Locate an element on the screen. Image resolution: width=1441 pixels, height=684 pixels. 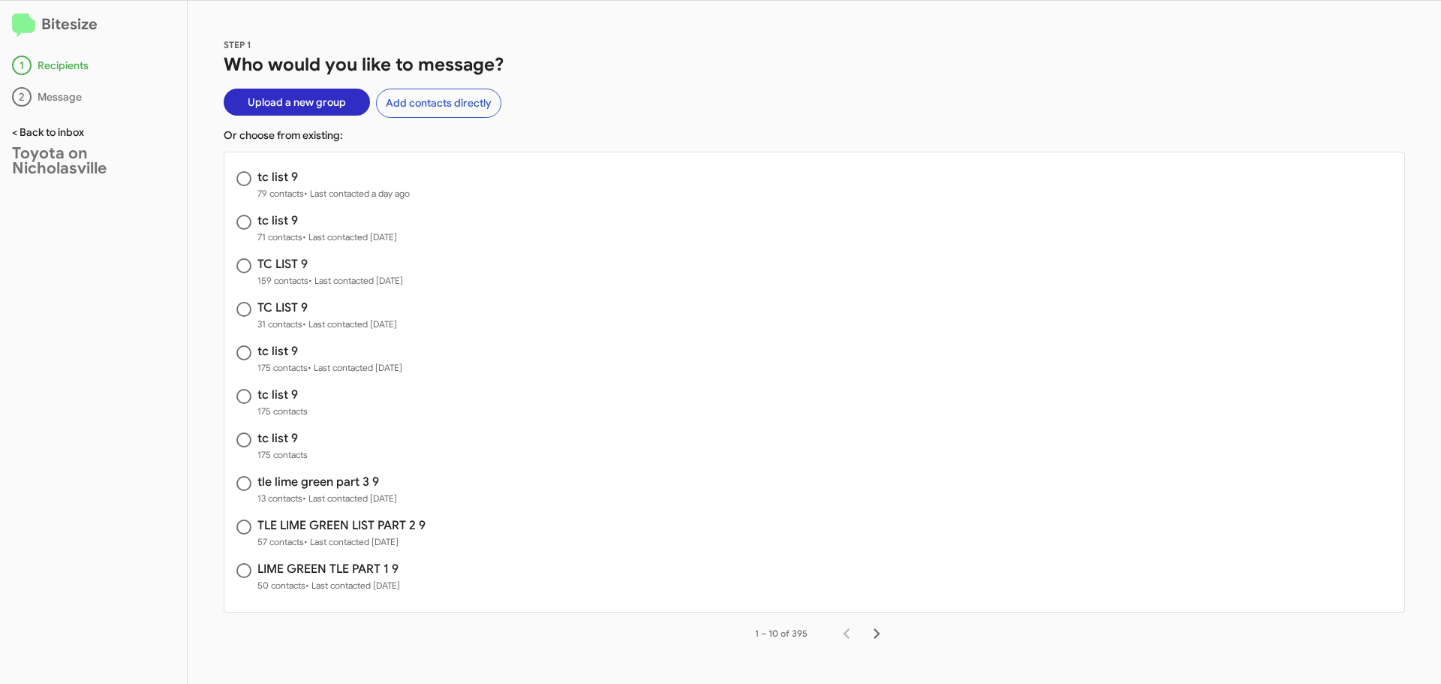
div: Recipients is located at coordinates (93, 65).